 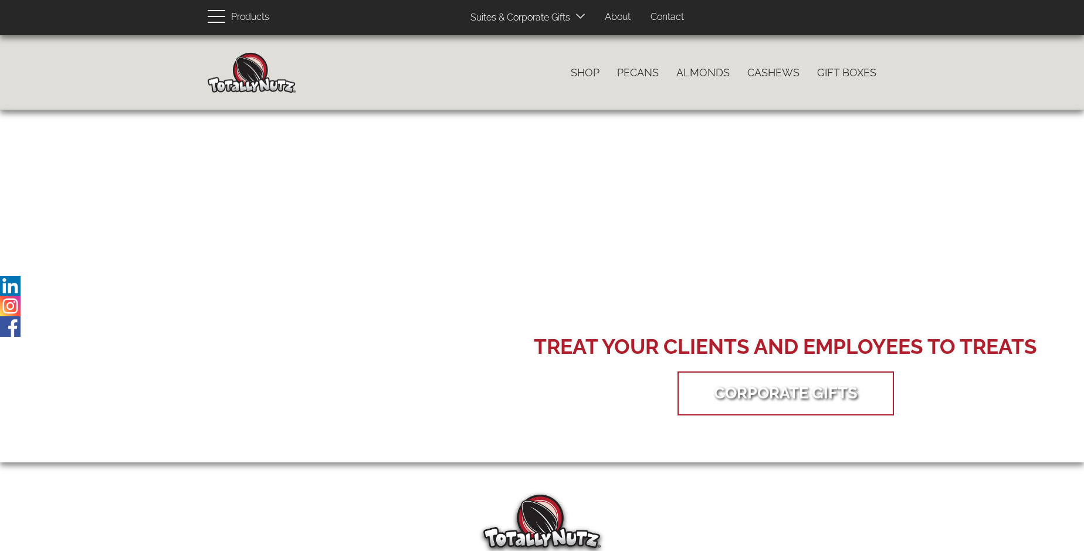 I want to click on a: Cashews, so click(x=773, y=73).